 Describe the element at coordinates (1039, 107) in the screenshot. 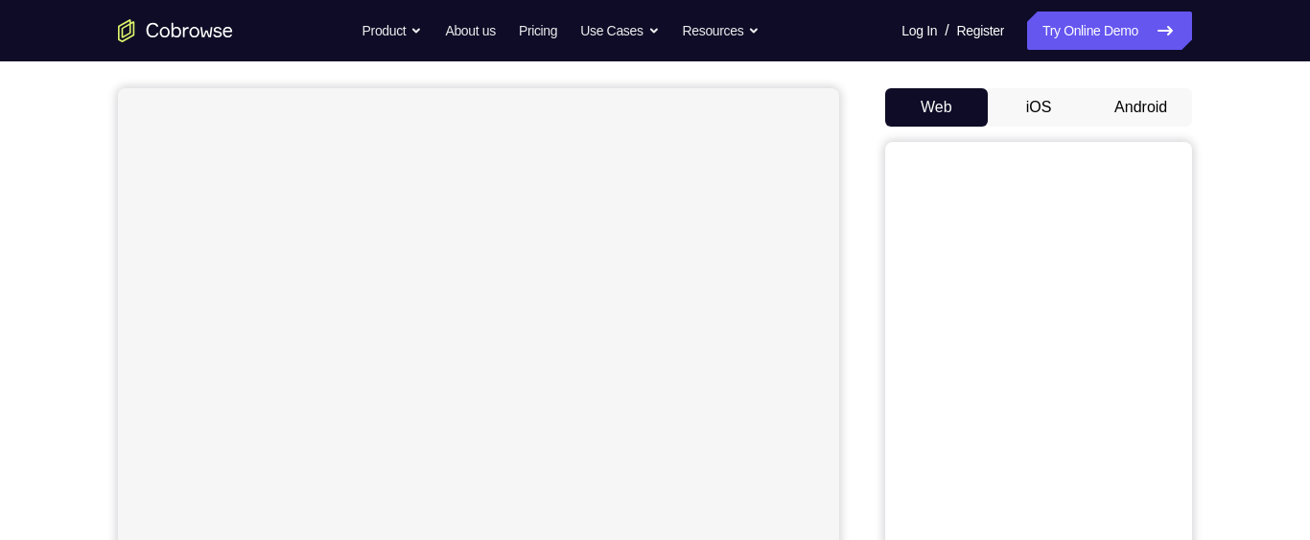

I see `button: iOS` at that location.